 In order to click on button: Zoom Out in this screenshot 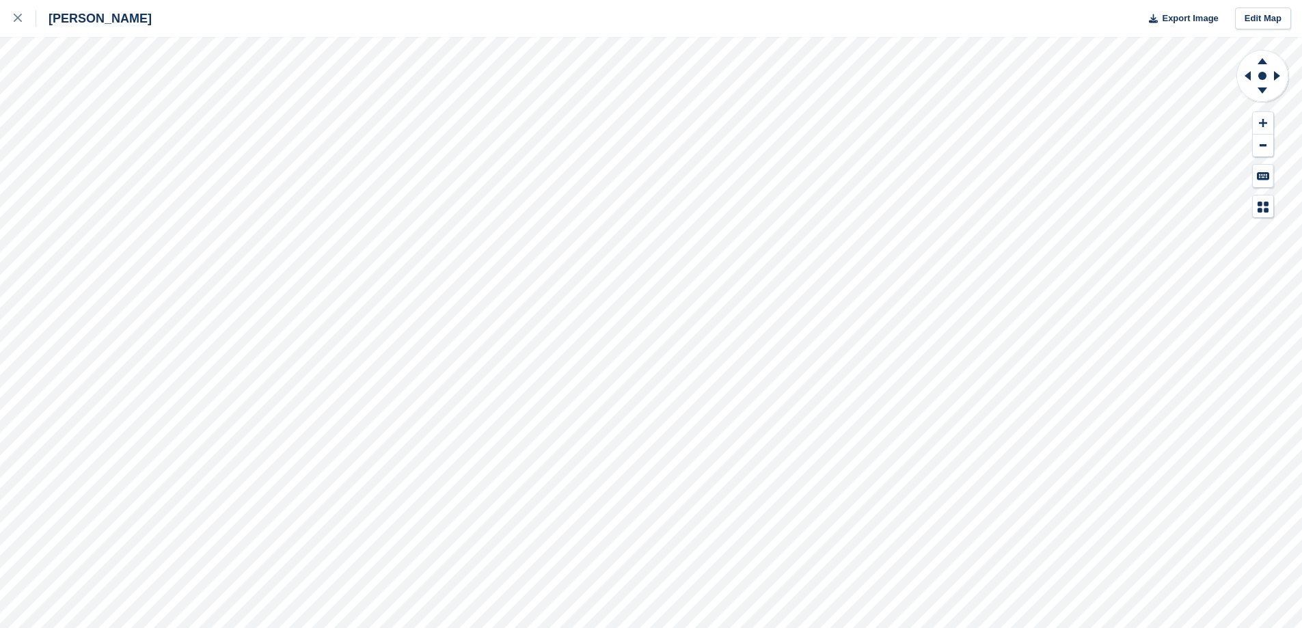, I will do `click(1263, 146)`.